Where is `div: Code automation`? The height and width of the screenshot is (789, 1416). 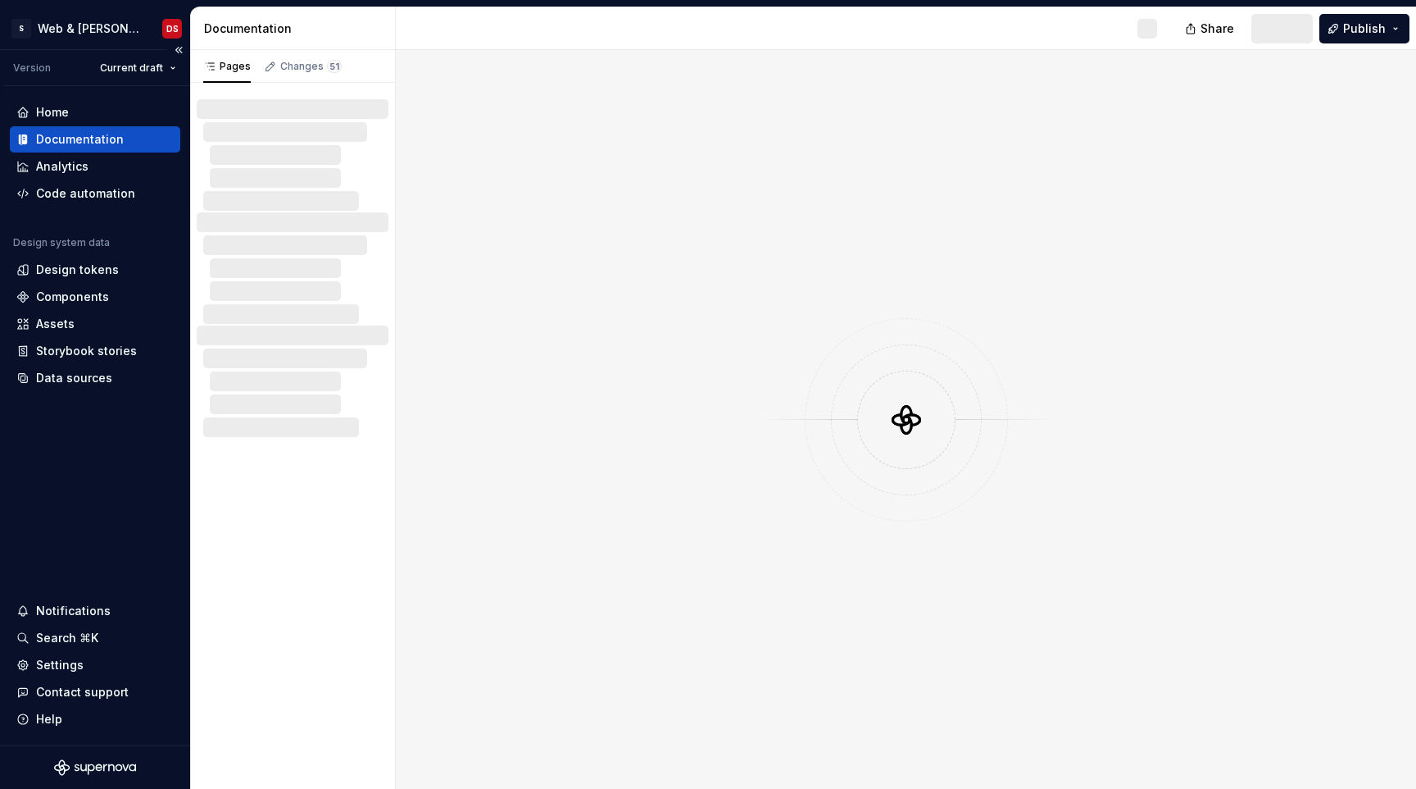
div: Code automation is located at coordinates (85, 193).